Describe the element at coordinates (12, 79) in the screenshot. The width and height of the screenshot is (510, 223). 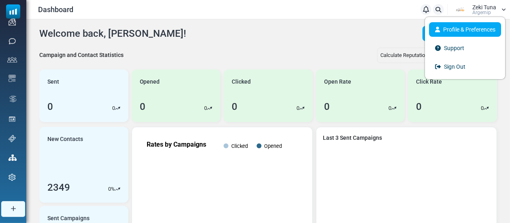
I see `img: email-templates-icon.svg` at that location.